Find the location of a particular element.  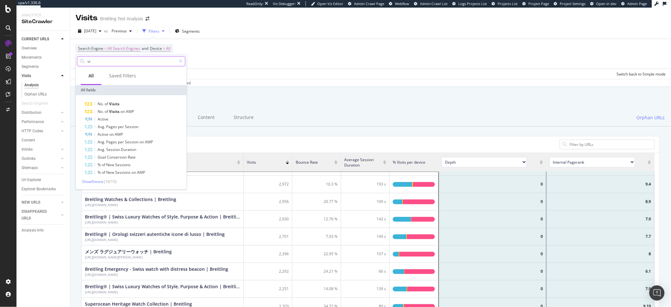

span: Logs Projects List is located at coordinates (473, 3).